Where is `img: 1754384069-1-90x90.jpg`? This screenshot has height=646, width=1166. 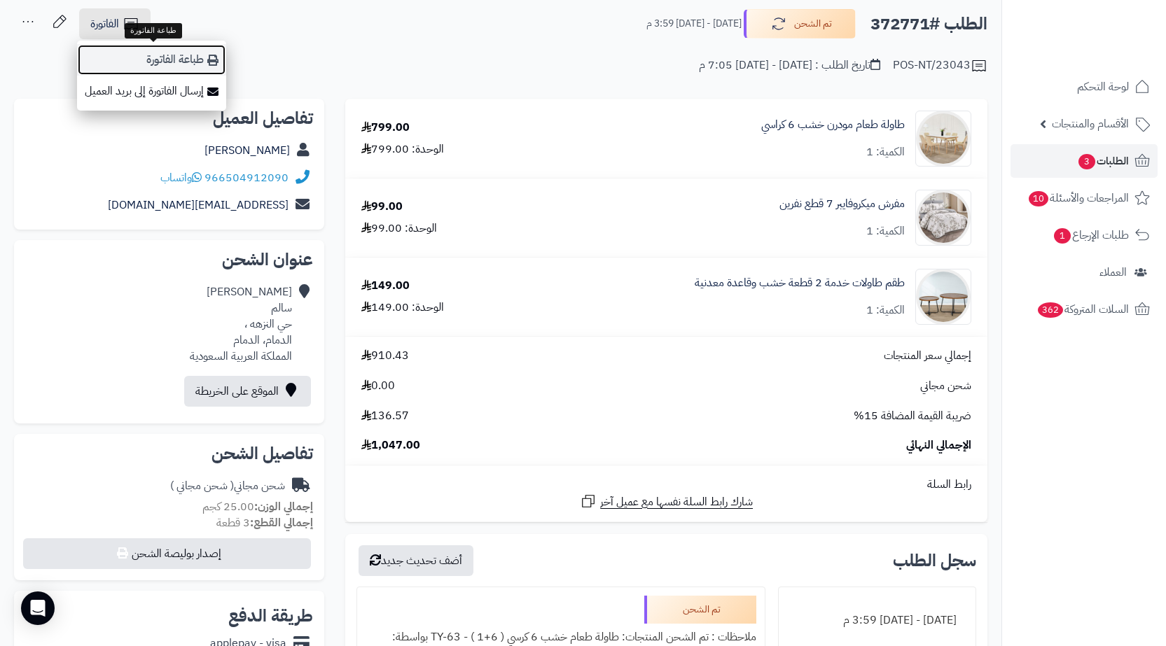 img: 1754384069-1-90x90.jpg is located at coordinates (943, 297).